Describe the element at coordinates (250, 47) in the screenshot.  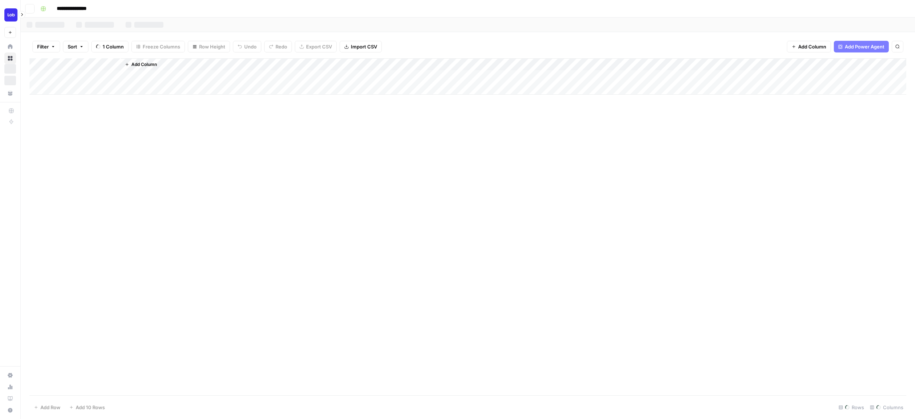
I see `span: Undo` at that location.